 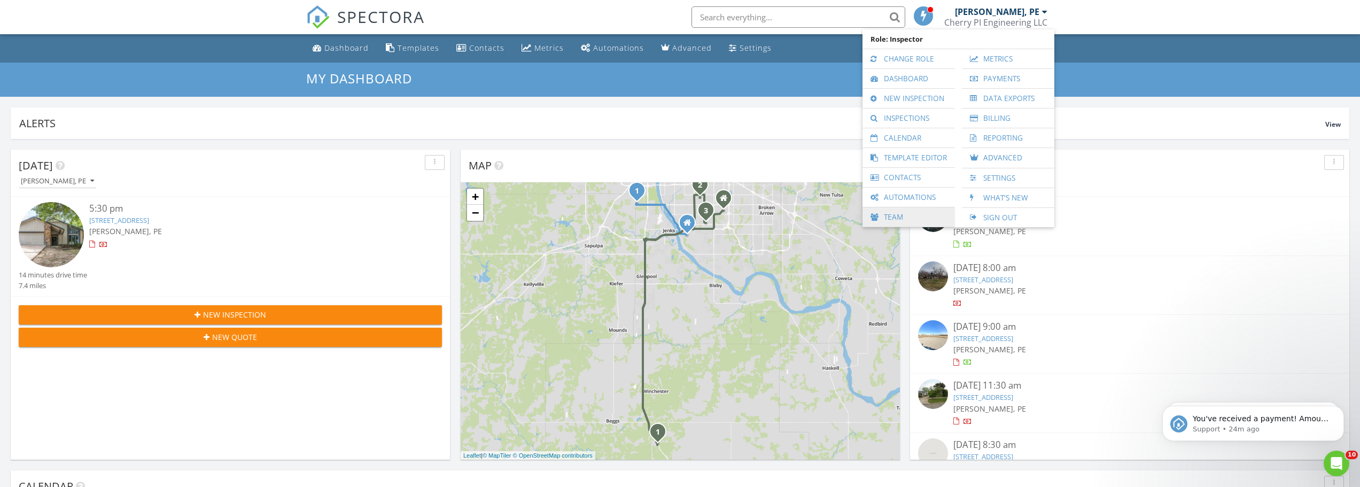 I want to click on div: 10152 S Marion Ave, Tulsa OK 74131, so click(x=690, y=225).